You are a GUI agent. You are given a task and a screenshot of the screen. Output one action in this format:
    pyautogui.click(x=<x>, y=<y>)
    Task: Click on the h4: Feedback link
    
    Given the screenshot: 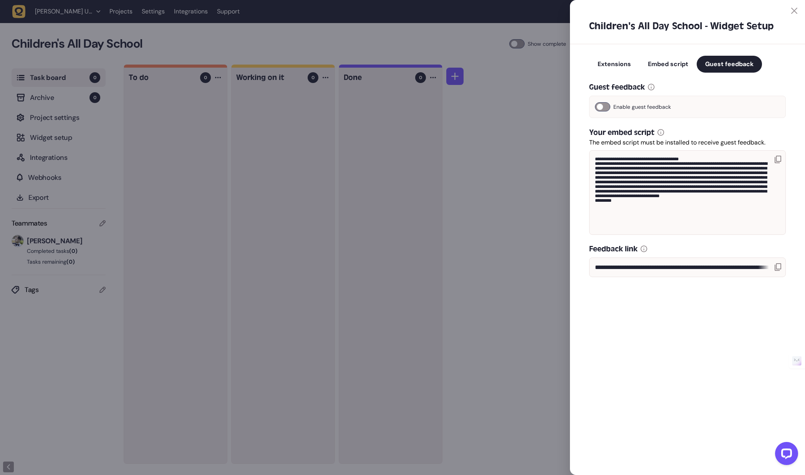 What is the action you would take?
    pyautogui.click(x=614, y=249)
    